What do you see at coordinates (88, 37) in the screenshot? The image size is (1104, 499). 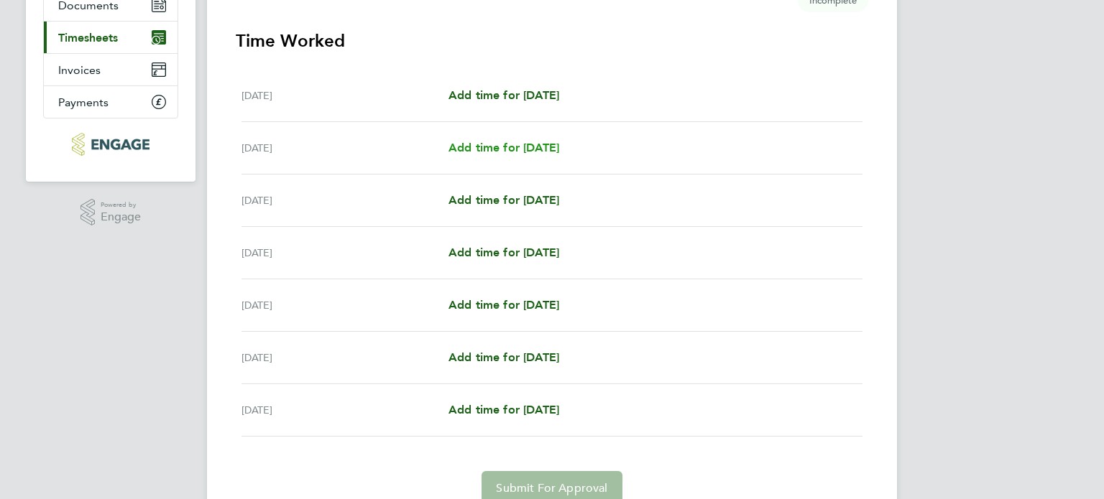 I see `span: Timesheets` at bounding box center [88, 37].